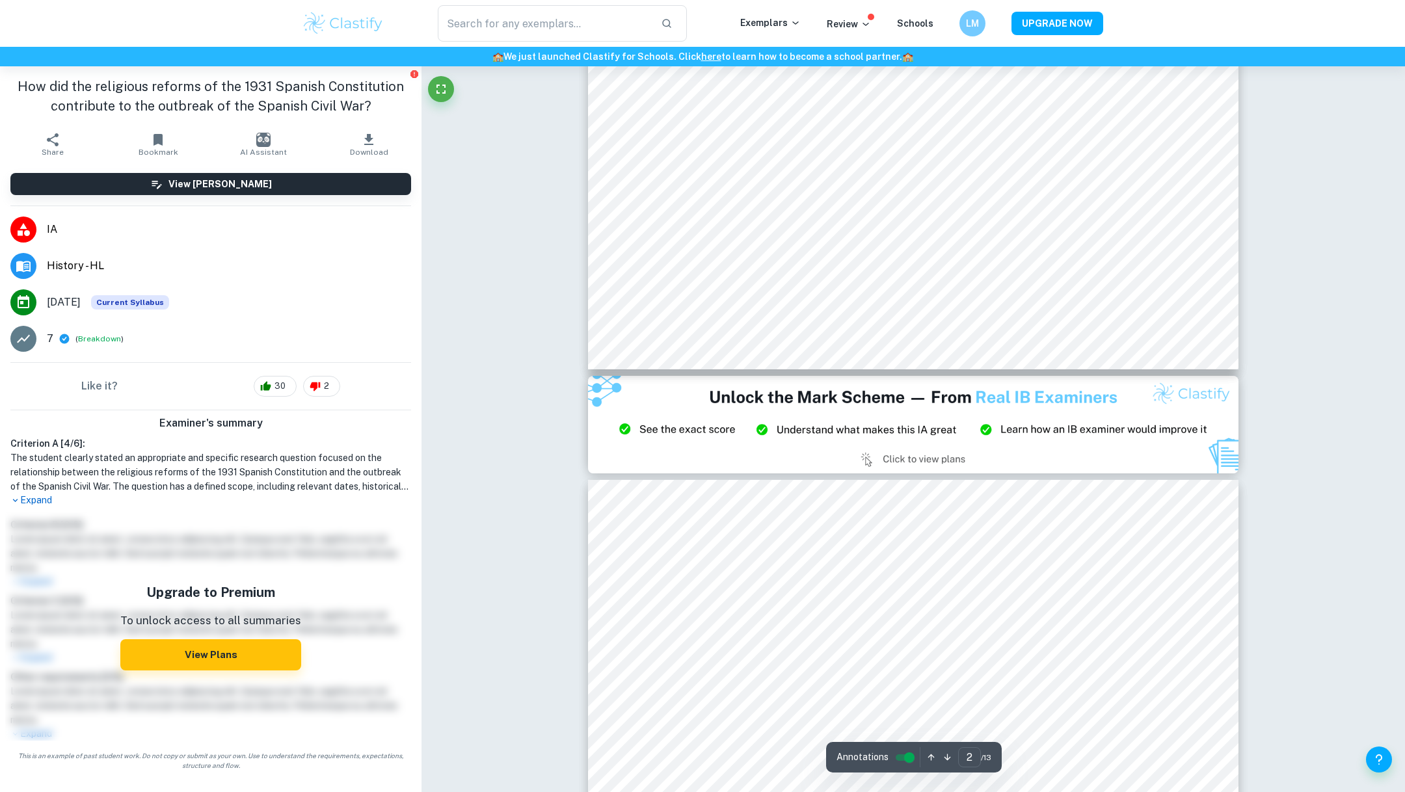  What do you see at coordinates (50, 339) in the screenshot?
I see `p: 7` at bounding box center [50, 339].